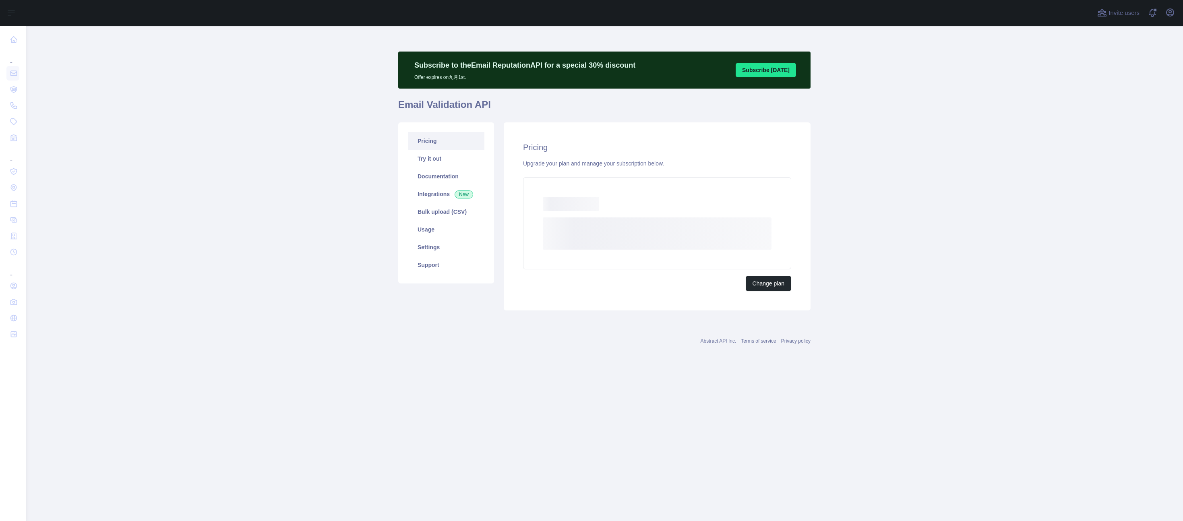  Describe the element at coordinates (1124, 13) in the screenshot. I see `span: Invite users` at that location.